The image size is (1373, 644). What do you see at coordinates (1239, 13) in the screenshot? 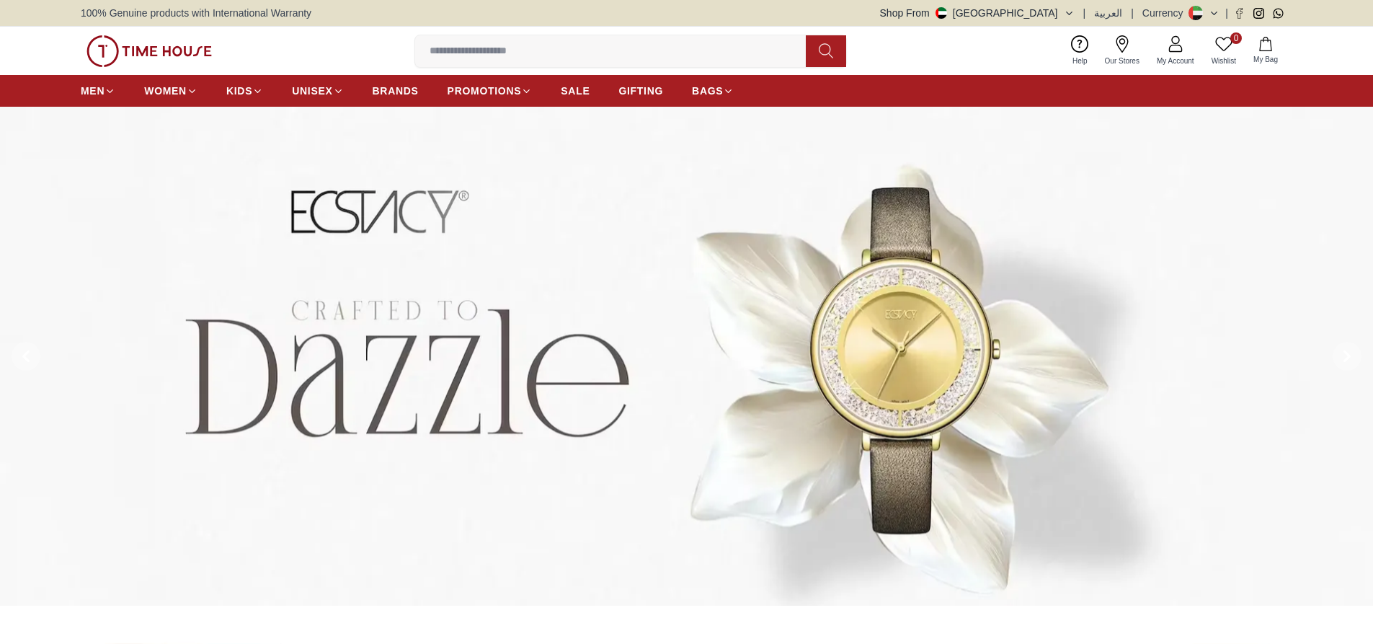
I see `a: Facebook` at bounding box center [1239, 13].